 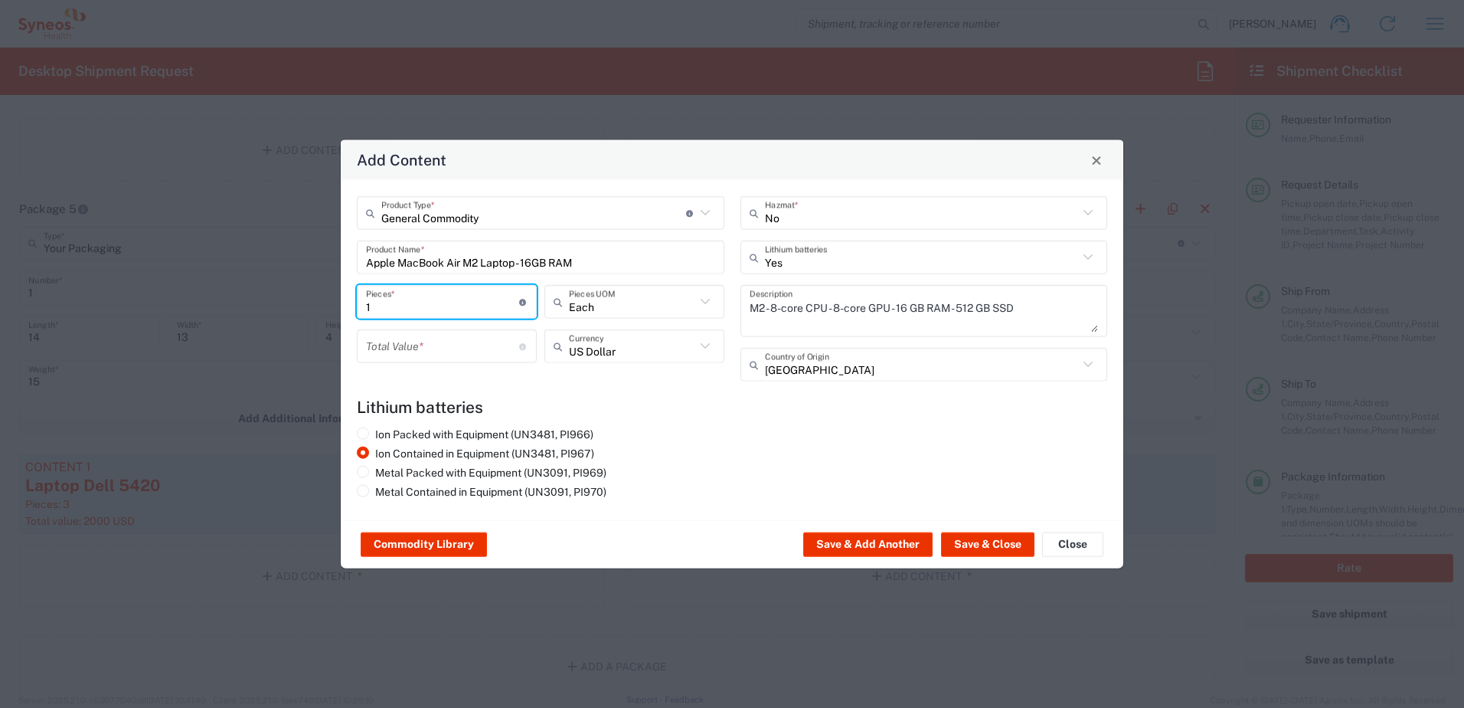 I want to click on h4: Lithium batteries, so click(x=732, y=407).